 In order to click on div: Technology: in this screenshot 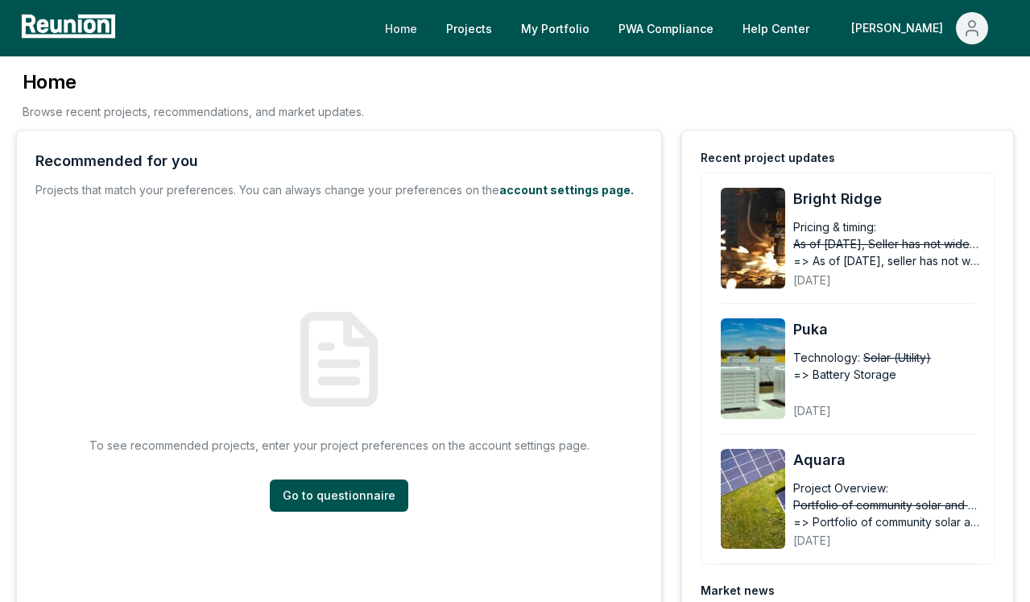, I will do `click(827, 357)`.